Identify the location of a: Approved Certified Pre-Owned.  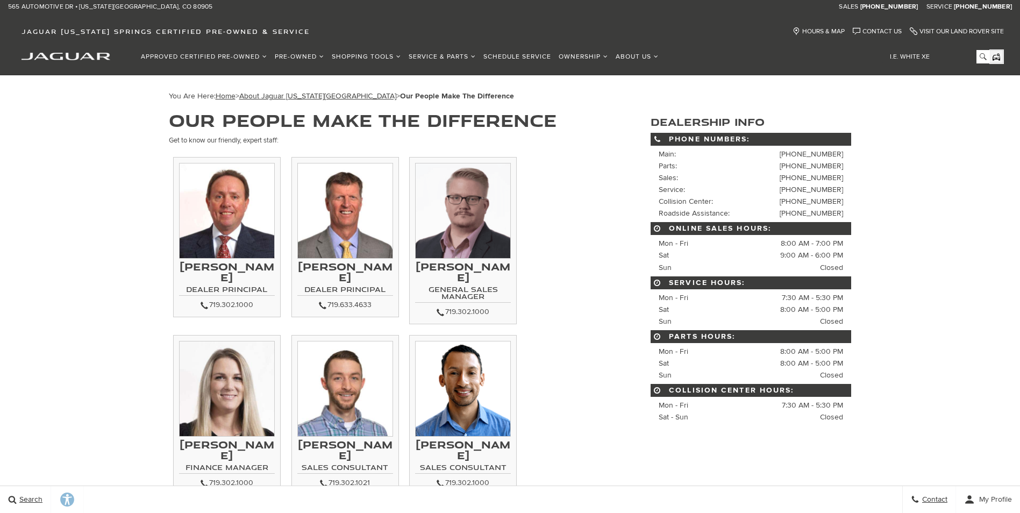
(204, 56).